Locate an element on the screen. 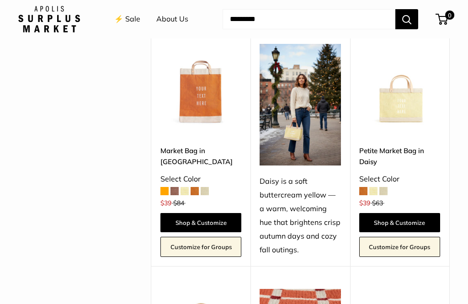 The height and width of the screenshot is (304, 468). img: description_Make it yours with custom, printed text. is located at coordinates (201, 84).